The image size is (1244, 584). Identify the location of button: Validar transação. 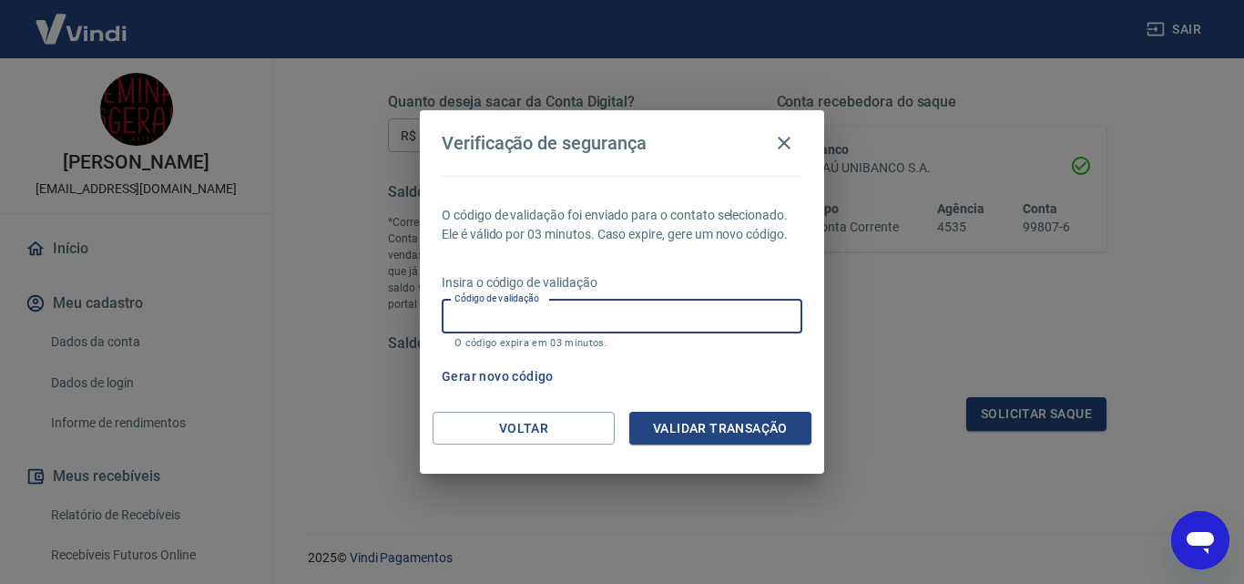
(721, 428).